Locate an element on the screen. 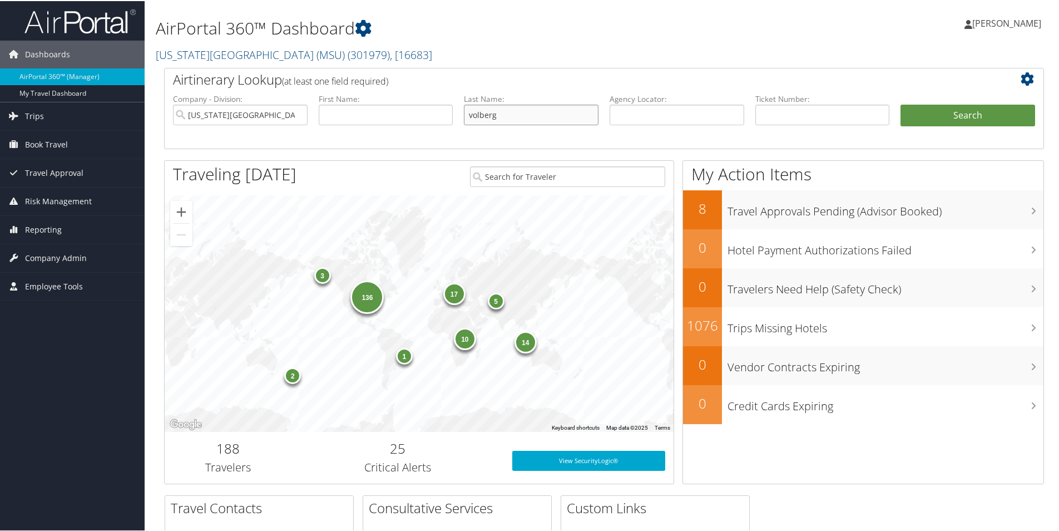 This screenshot has width=1059, height=531. div: 3 is located at coordinates (323, 274).